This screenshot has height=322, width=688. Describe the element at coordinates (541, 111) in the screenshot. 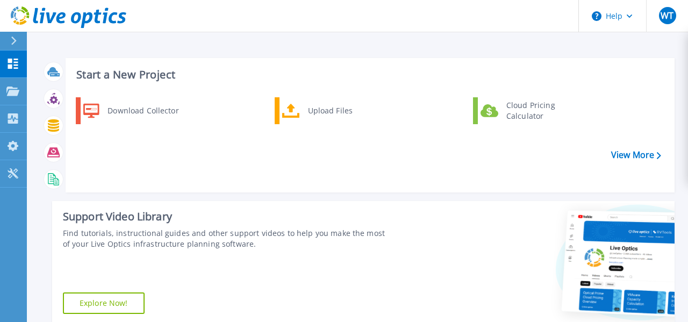

I see `div: Cloud Pricing Calculator` at that location.